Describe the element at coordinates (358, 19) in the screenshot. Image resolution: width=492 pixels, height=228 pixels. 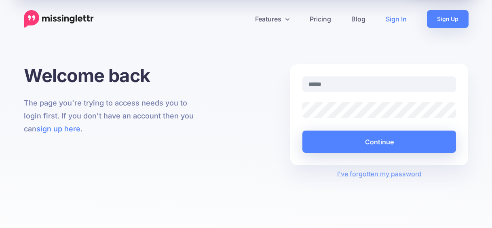
I see `a: Blog` at that location.